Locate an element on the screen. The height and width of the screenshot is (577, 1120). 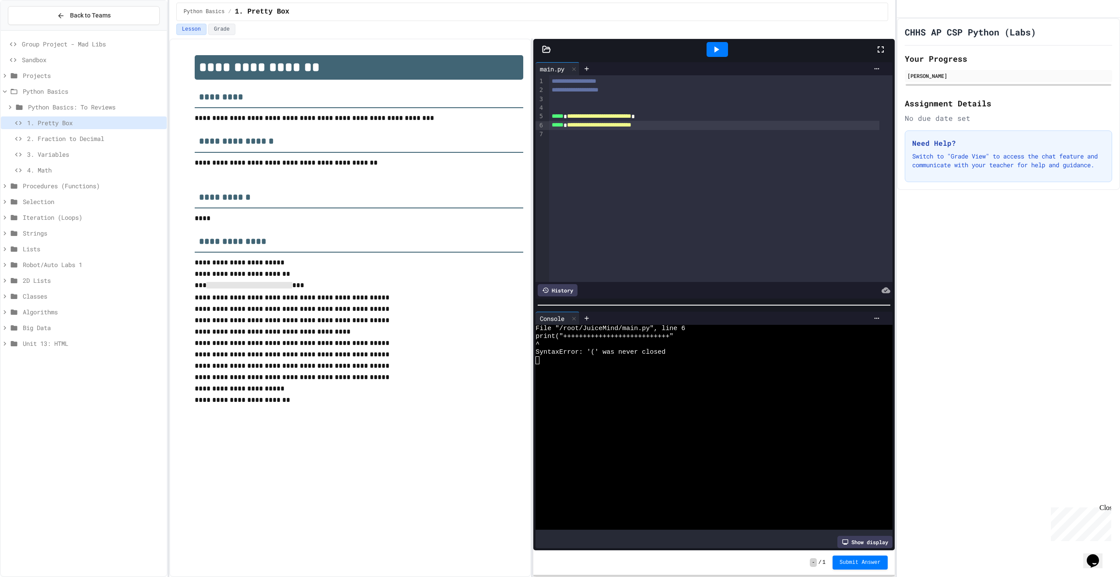
div: 7 is located at coordinates (540, 134).